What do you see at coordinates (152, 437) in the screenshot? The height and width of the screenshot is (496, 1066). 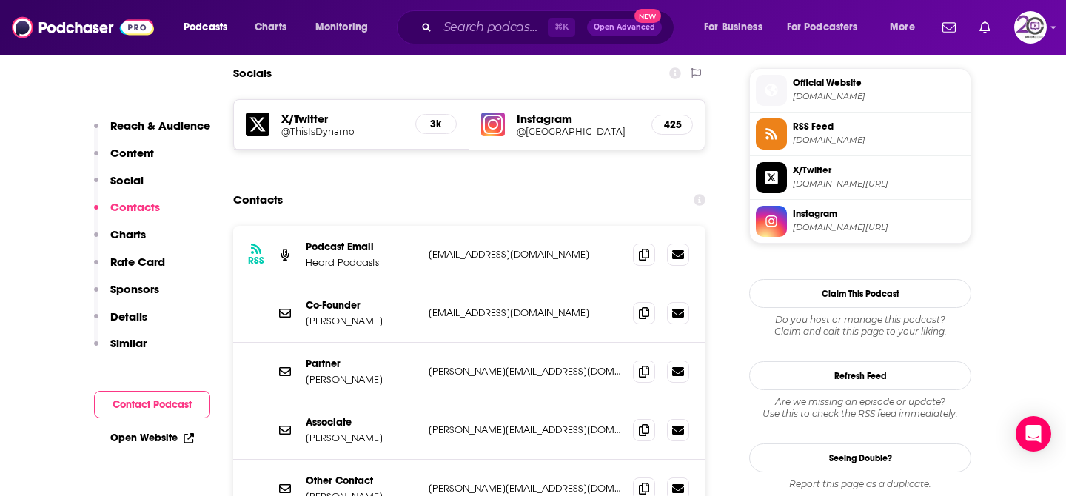 I see `a: Open Website` at bounding box center [152, 437].